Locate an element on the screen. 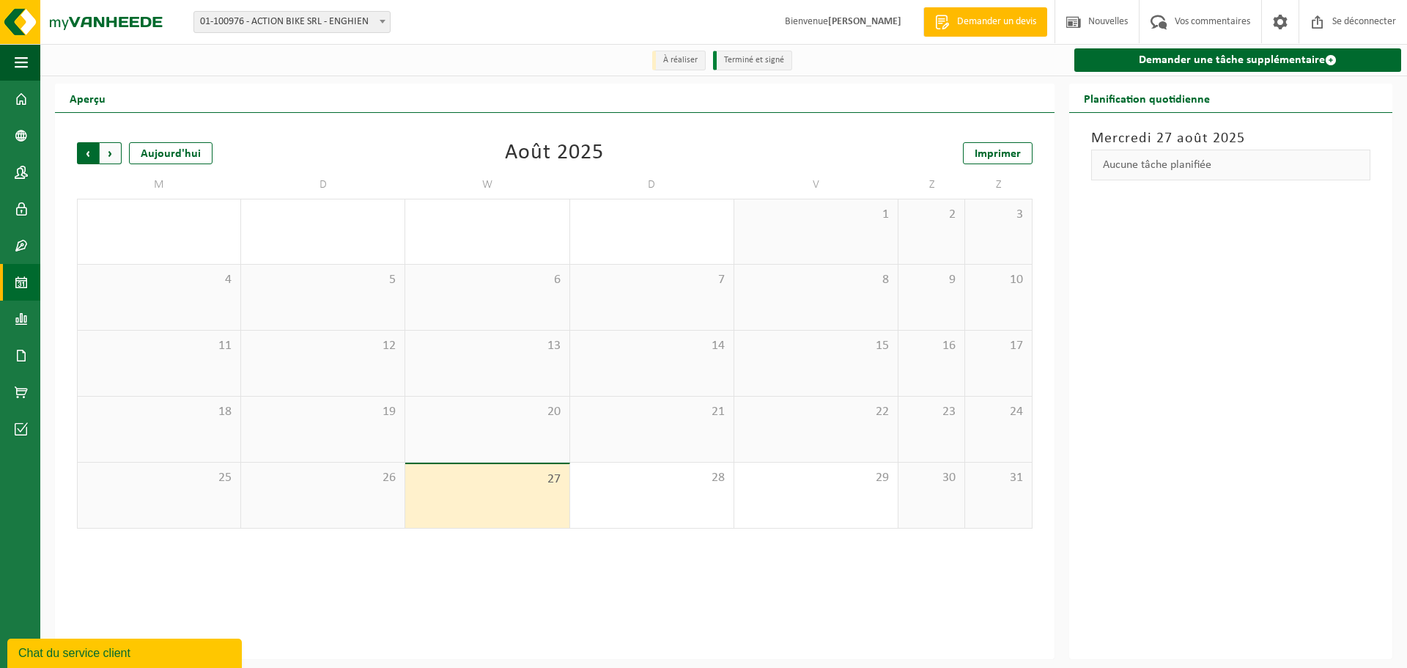 The width and height of the screenshot is (1407, 668). font: 21 is located at coordinates (718, 411).